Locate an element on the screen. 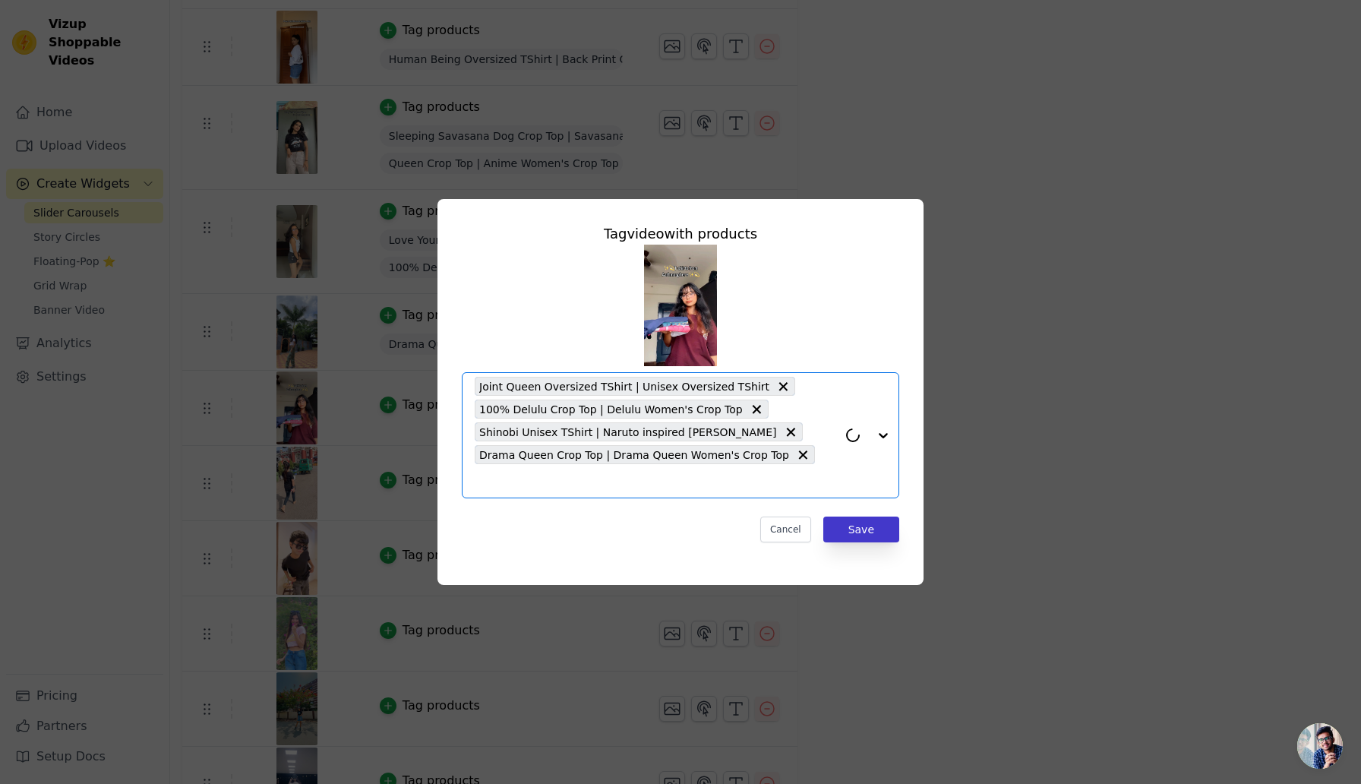  span: Joint Queen Oversized TShirt | Unisex Oversized TShirt is located at coordinates (624, 386).